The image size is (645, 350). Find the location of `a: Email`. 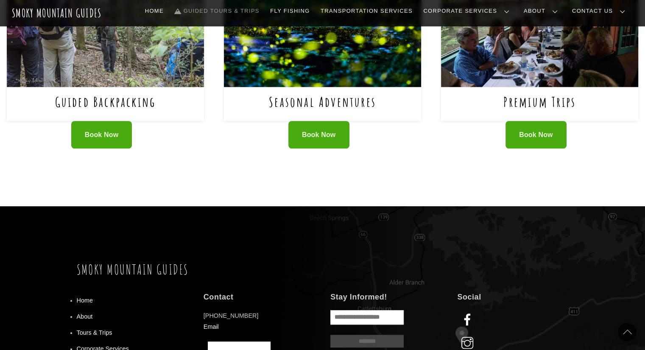

a: Email is located at coordinates (211, 327).